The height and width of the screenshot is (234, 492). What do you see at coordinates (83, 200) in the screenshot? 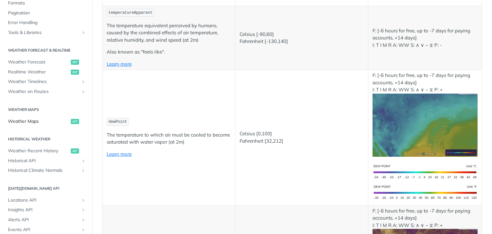
I see `button: Show subpages for Locations API` at bounding box center [83, 200].